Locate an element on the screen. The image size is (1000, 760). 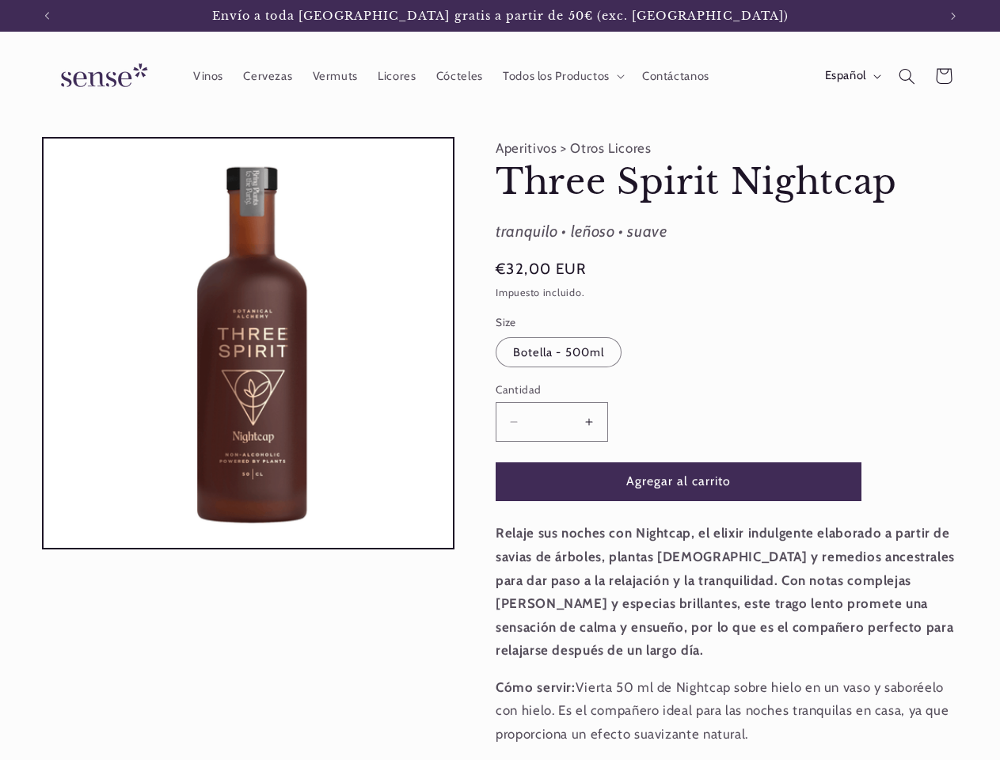
span: Cervezas is located at coordinates (267, 76).